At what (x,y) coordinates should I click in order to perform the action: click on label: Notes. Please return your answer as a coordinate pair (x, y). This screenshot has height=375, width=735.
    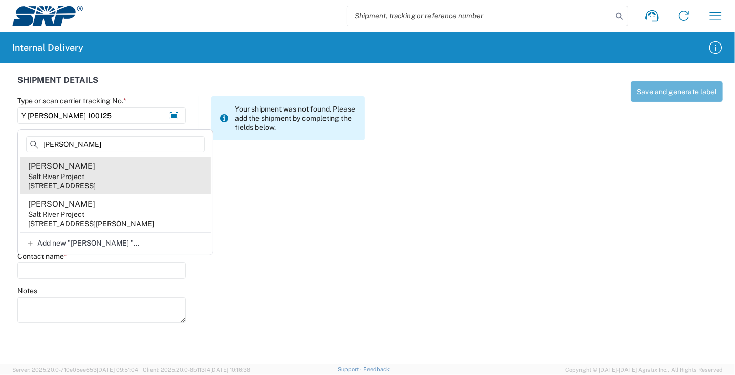
    Looking at the image, I should click on (27, 291).